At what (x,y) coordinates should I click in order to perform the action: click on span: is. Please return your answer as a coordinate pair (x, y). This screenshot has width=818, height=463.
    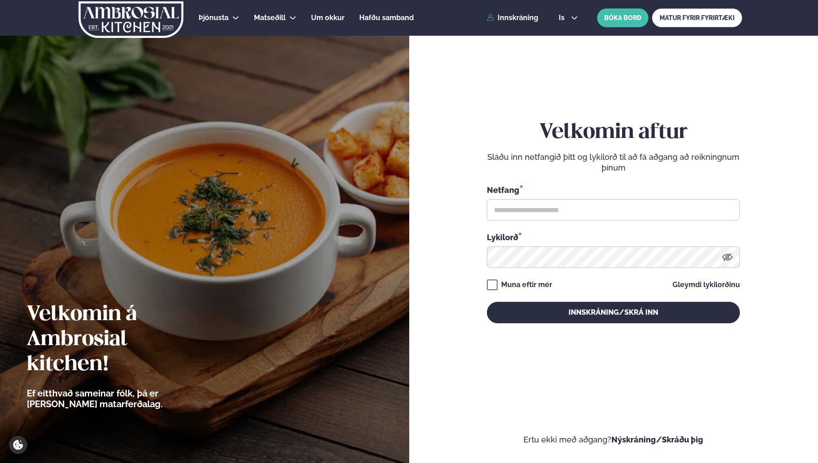
    Looking at the image, I should click on (563, 18).